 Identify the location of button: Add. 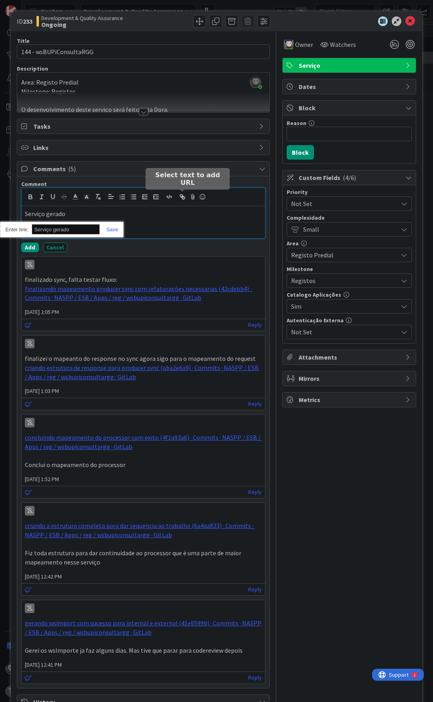
(30, 247).